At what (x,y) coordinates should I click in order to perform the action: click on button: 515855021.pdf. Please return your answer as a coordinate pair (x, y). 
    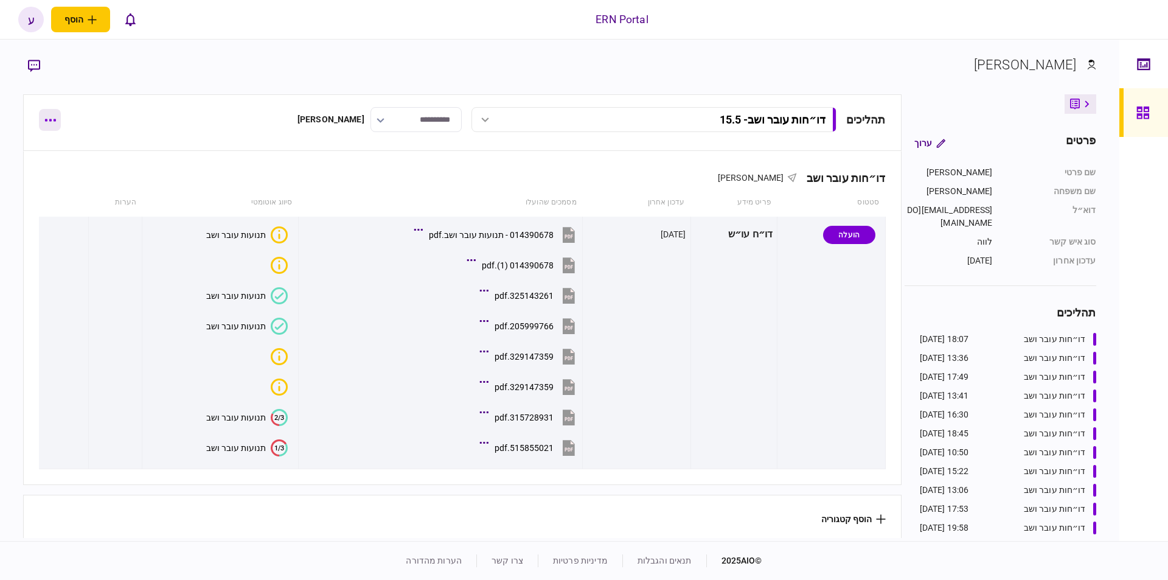
    Looking at the image, I should click on (530, 447).